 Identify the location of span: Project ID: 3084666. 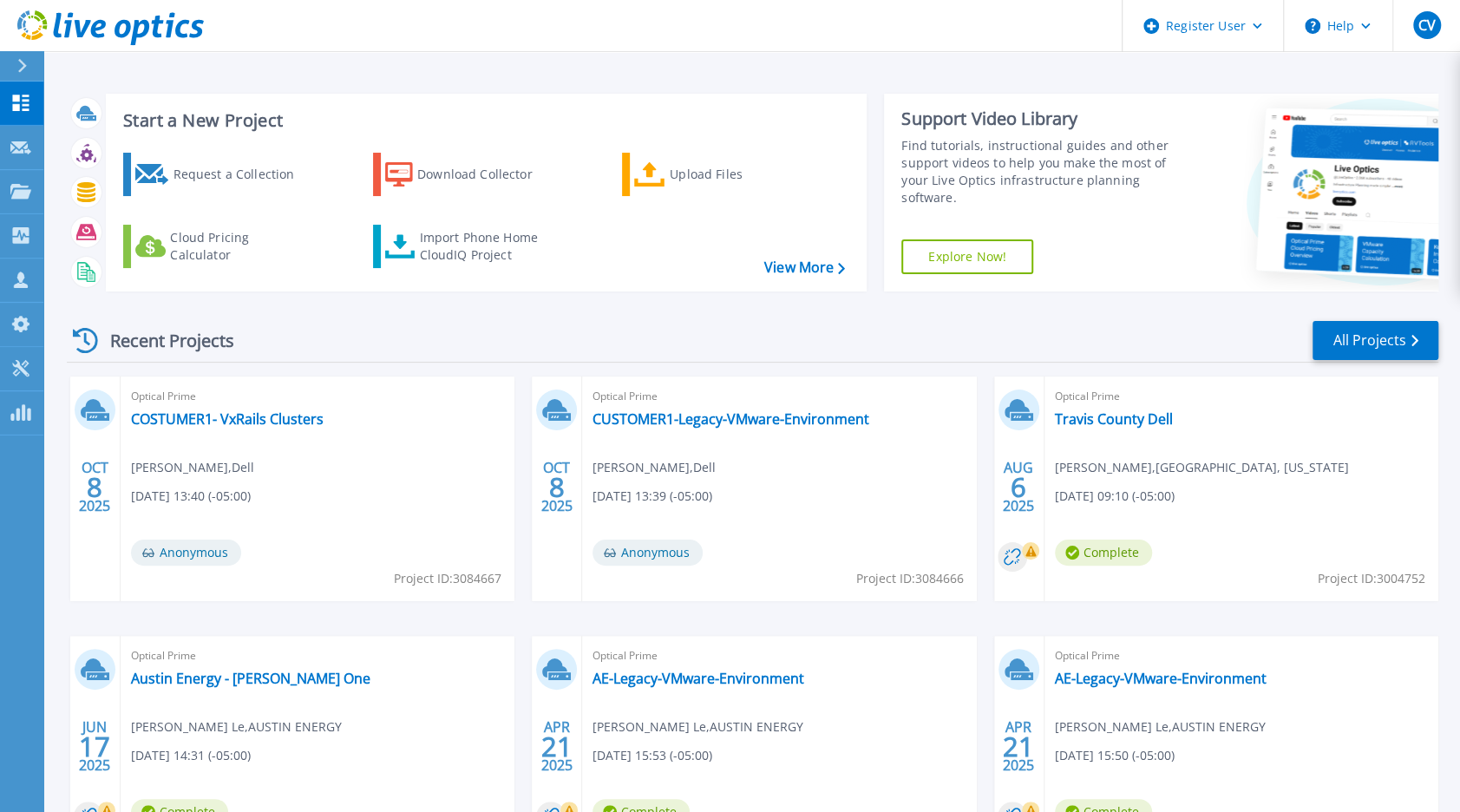
(910, 579).